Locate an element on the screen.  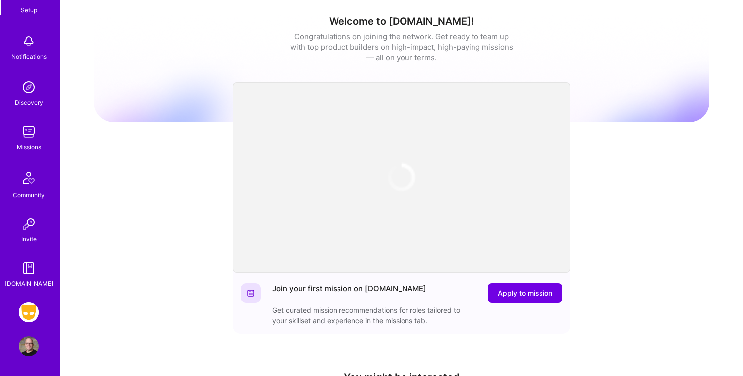
img: Community is located at coordinates (29, 178).